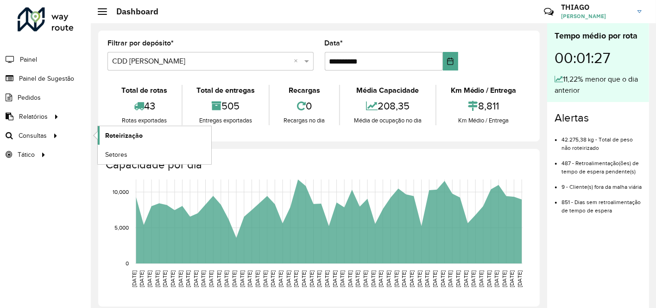 Image resolution: width=656 pixels, height=308 pixels. Describe the element at coordinates (298, 61) in the screenshot. I see `span: Clear all` at that location.